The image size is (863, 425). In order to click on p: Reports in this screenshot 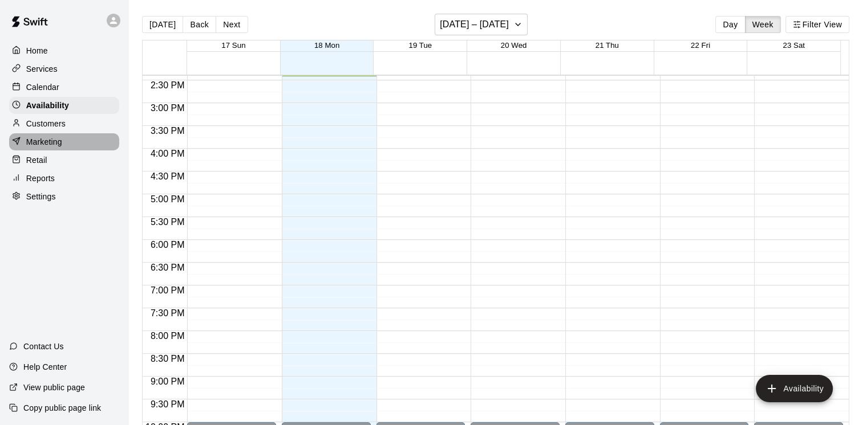, I will do `click(40, 178)`.